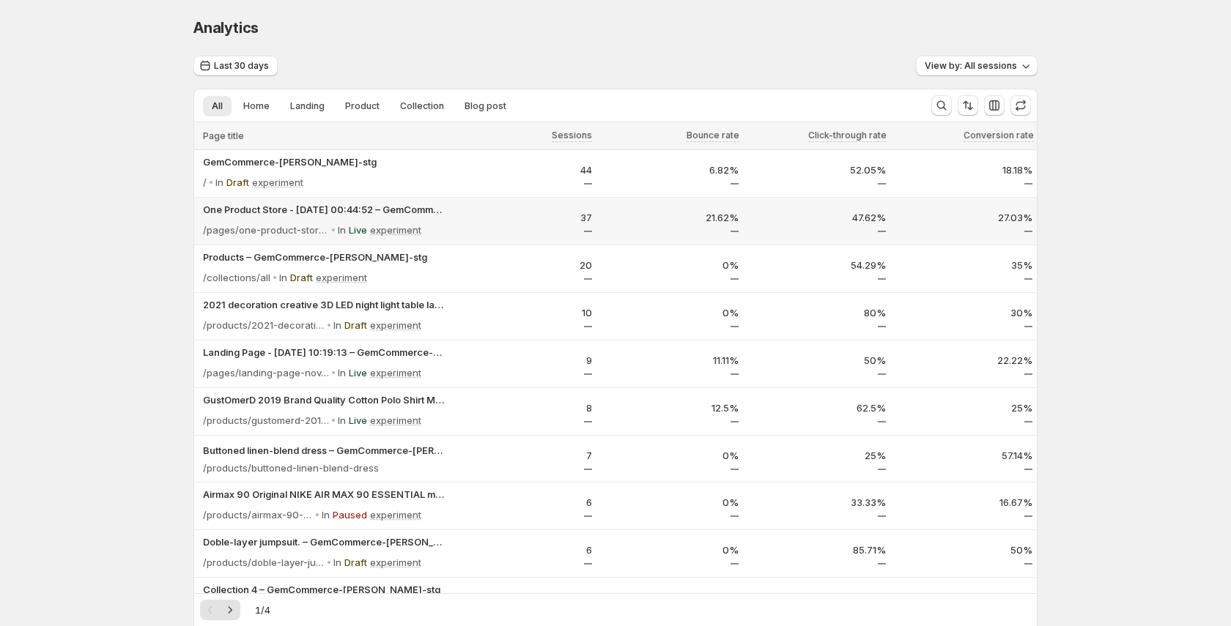 This screenshot has height=626, width=1231. Describe the element at coordinates (226, 28) in the screenshot. I see `span: Analytics` at that location.